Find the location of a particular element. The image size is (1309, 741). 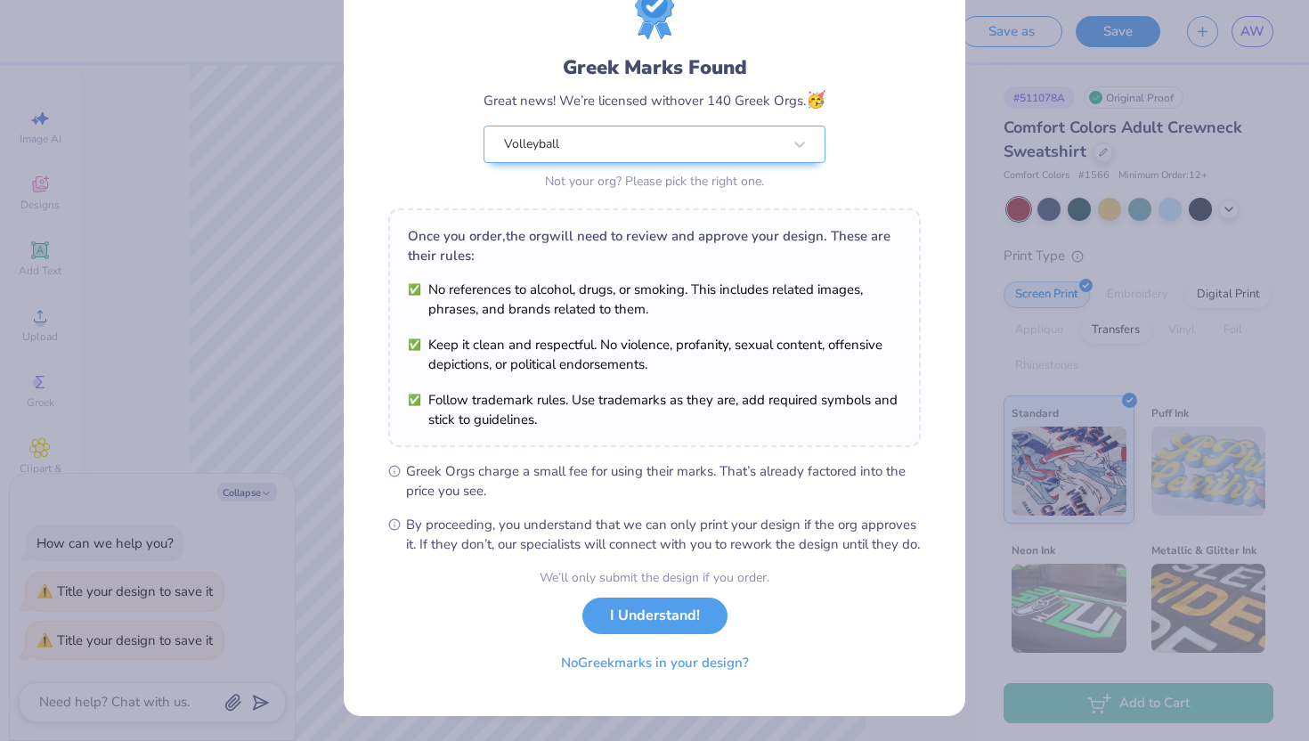

button: I Understand! is located at coordinates (655, 615).